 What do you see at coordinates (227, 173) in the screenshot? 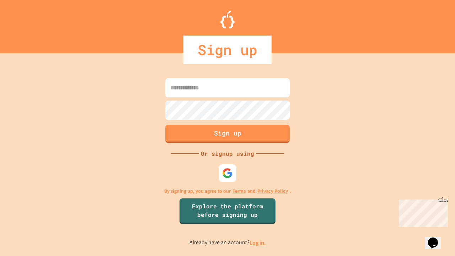
I see `img: google-icon.svg` at bounding box center [227, 173].